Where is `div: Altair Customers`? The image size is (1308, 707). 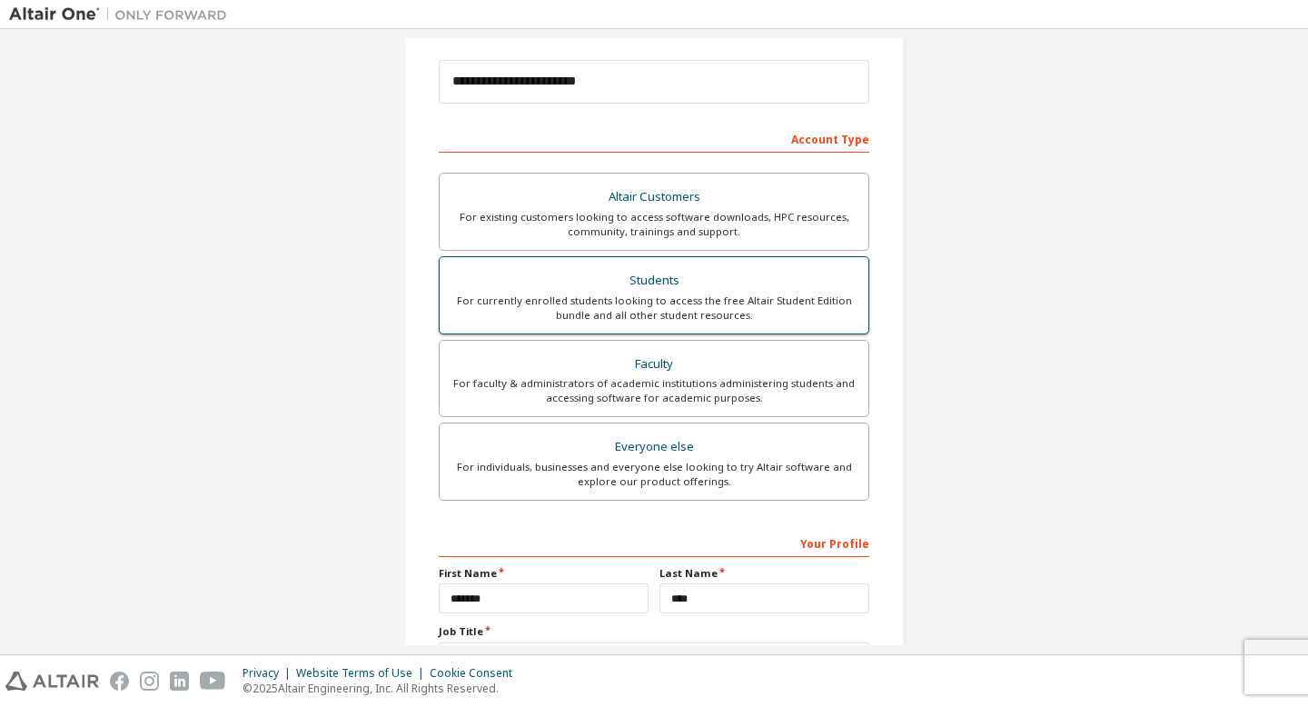 div: Altair Customers is located at coordinates (654, 197).